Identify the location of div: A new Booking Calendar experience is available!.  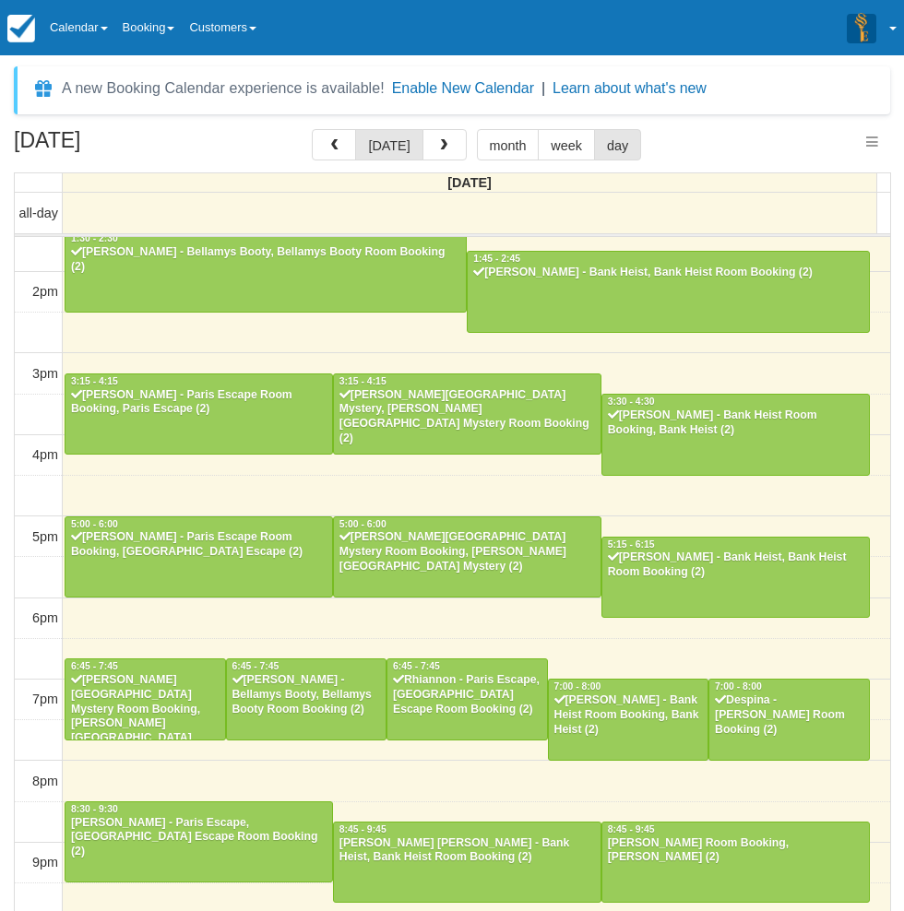
(223, 89).